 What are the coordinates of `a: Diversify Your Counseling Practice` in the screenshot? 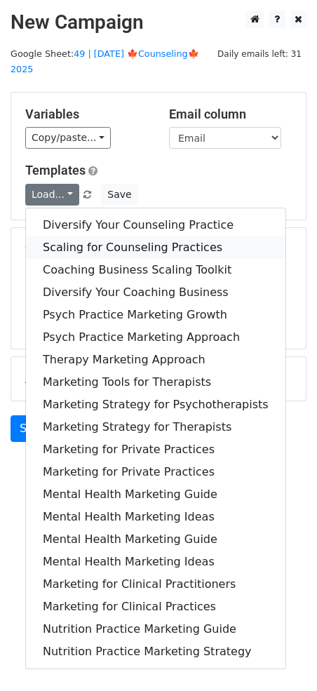 It's located at (156, 225).